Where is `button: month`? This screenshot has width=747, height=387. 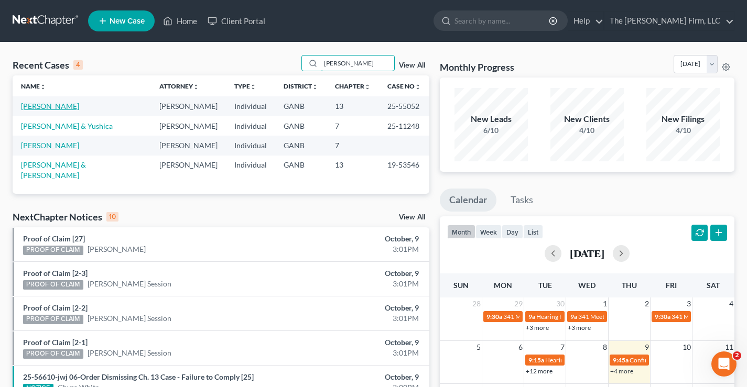 button: month is located at coordinates (461, 232).